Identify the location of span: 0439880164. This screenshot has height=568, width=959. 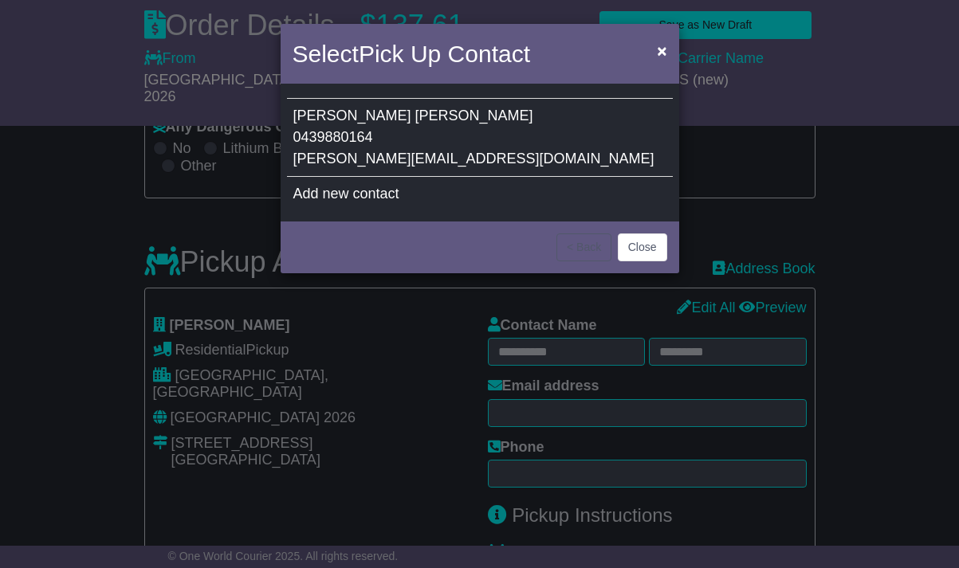
(333, 137).